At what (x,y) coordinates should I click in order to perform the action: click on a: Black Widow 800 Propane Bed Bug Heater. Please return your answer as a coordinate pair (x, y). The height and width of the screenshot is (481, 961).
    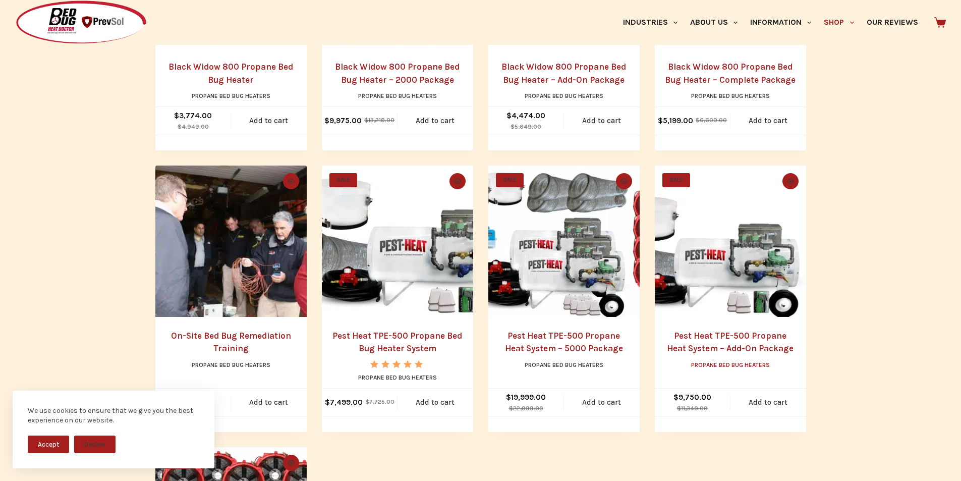
    Looking at the image, I should click on (231, 73).